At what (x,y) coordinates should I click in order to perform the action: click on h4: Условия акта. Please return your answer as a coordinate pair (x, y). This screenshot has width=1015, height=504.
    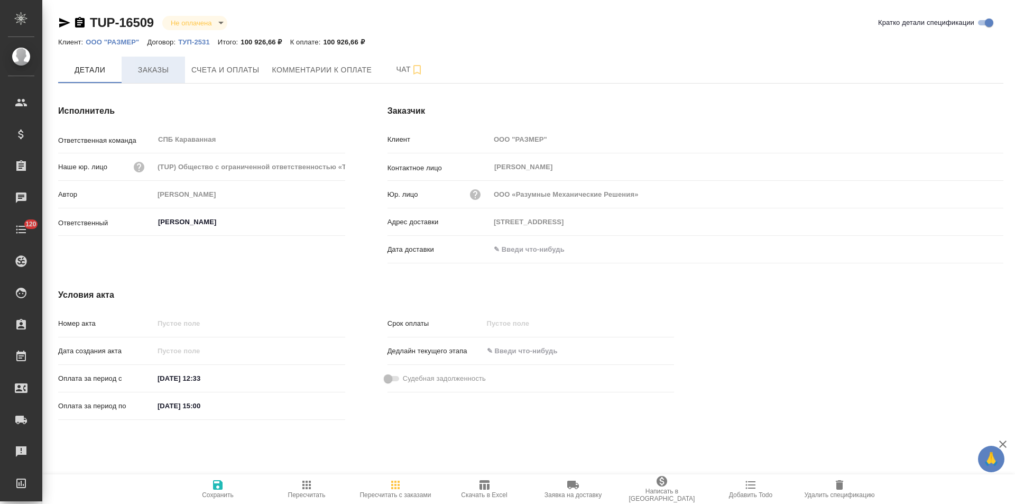
    Looking at the image, I should click on (366, 295).